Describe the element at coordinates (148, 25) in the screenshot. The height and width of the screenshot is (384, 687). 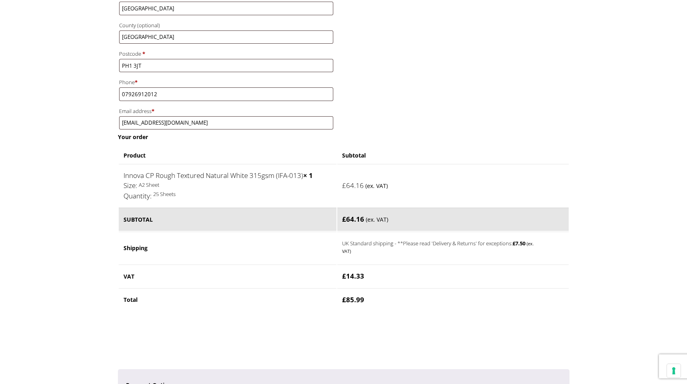
I see `span: (optional)` at that location.